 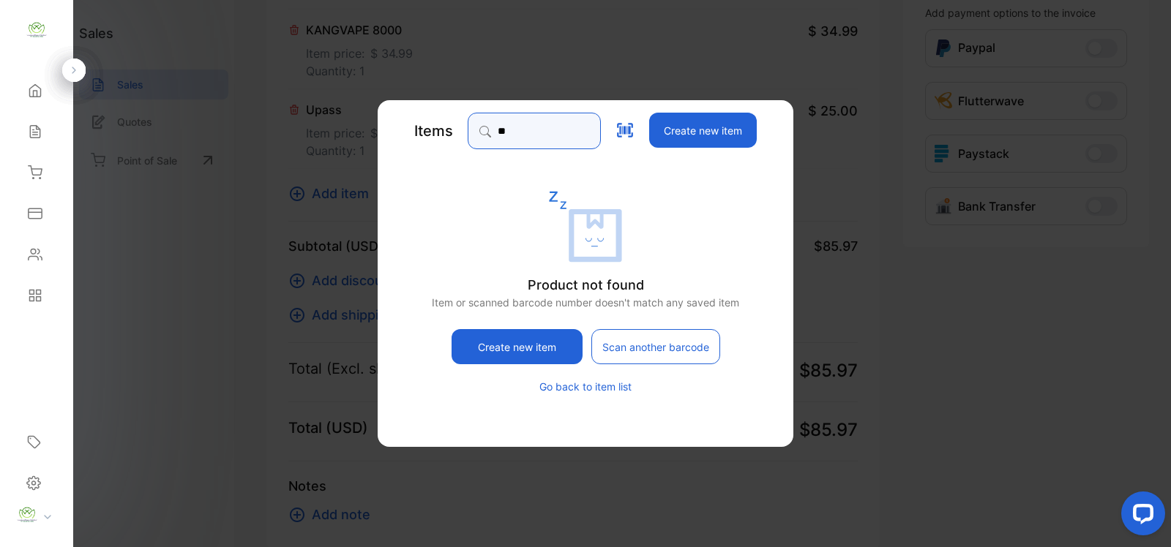 I want to click on button: Go back to item list, so click(x=585, y=386).